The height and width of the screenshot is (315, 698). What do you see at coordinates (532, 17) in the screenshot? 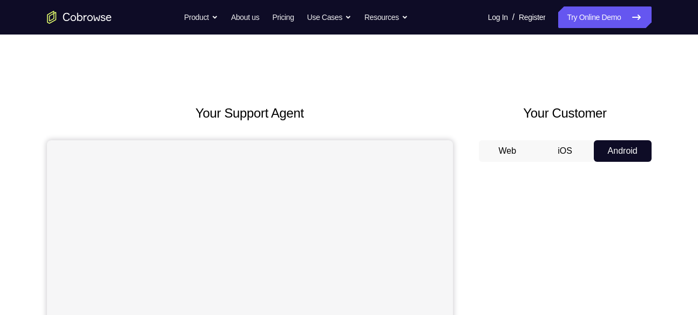
I see `a: Register` at bounding box center [532, 17].